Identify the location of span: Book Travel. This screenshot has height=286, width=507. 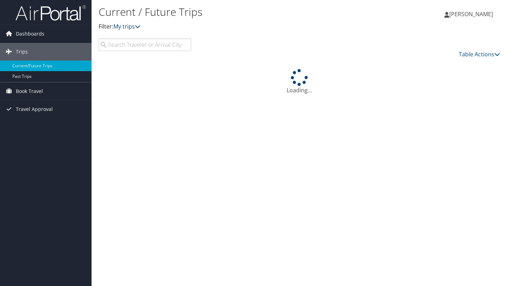
(29, 91).